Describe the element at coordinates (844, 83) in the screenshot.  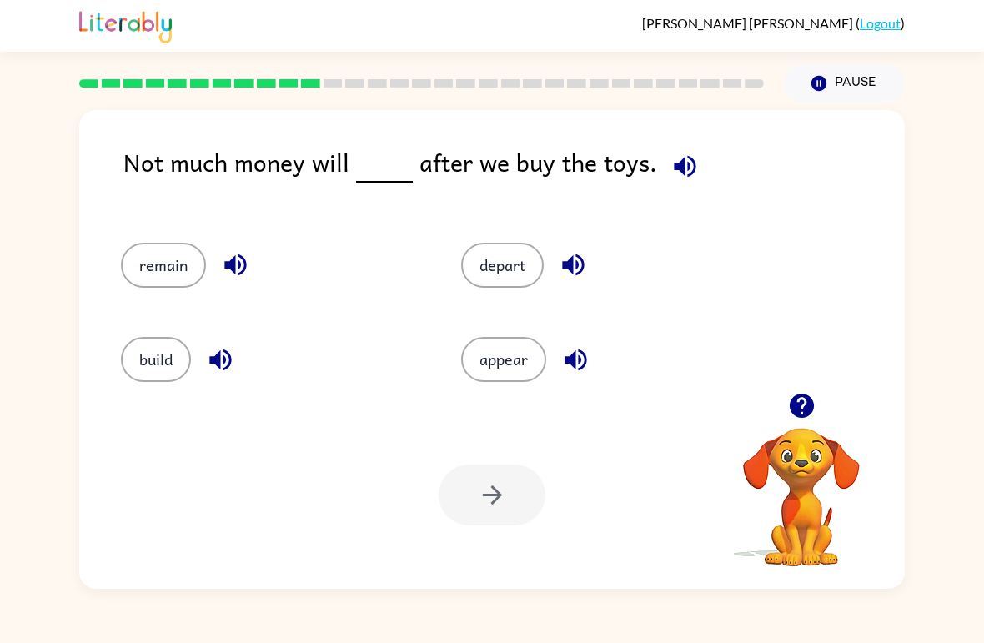
I see `button: Pause` at that location.